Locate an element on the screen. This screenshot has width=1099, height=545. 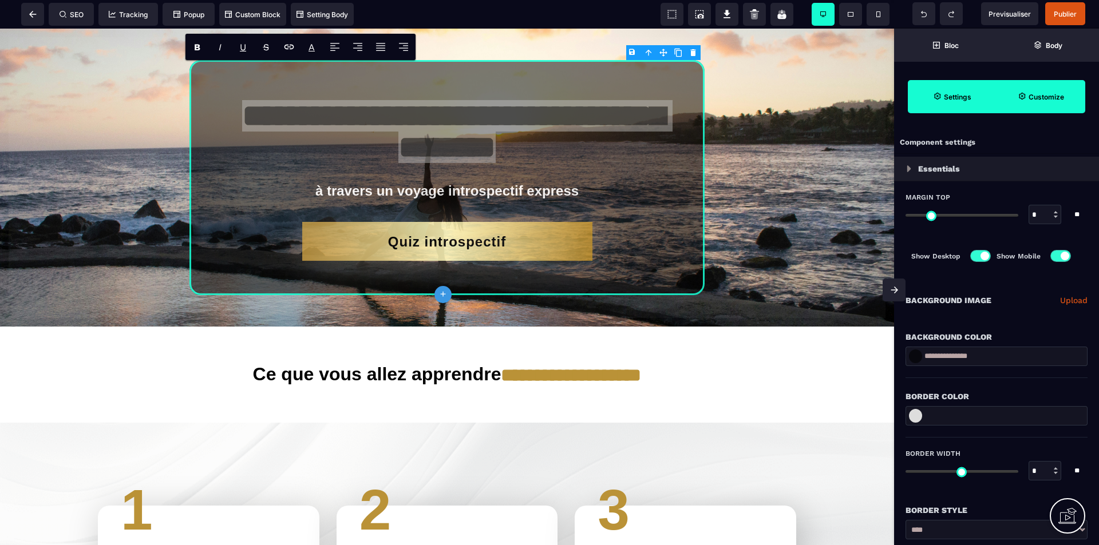
a: Upload is located at coordinates (1074, 300).